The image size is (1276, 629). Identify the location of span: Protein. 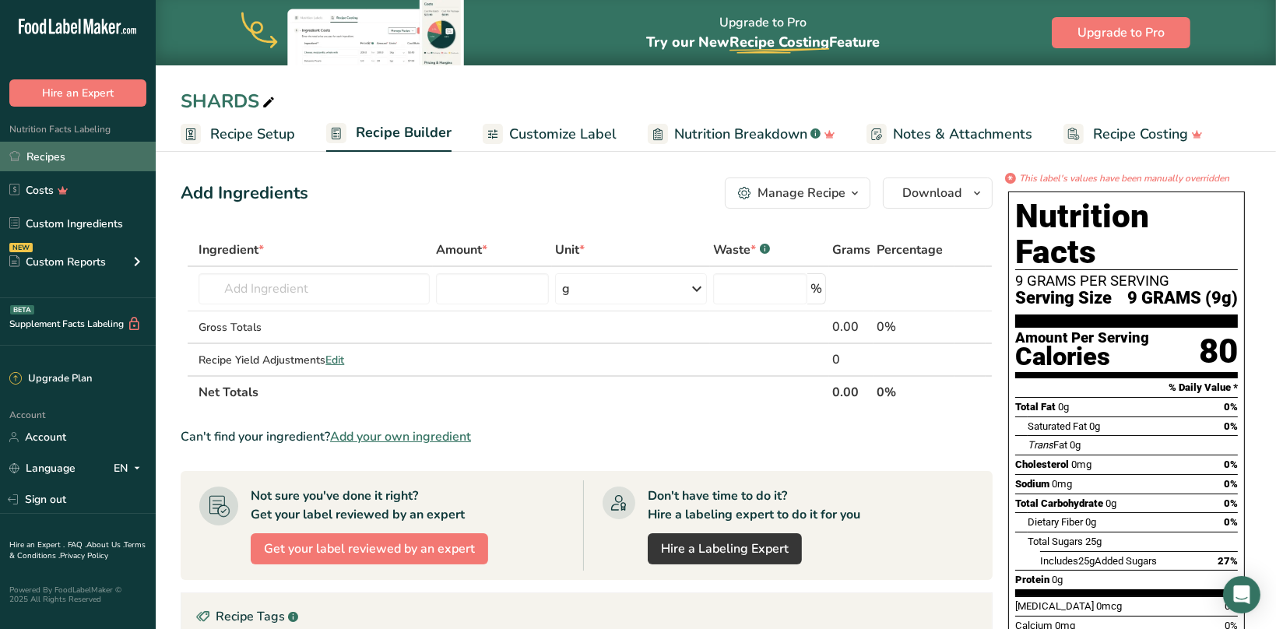
(1032, 579).